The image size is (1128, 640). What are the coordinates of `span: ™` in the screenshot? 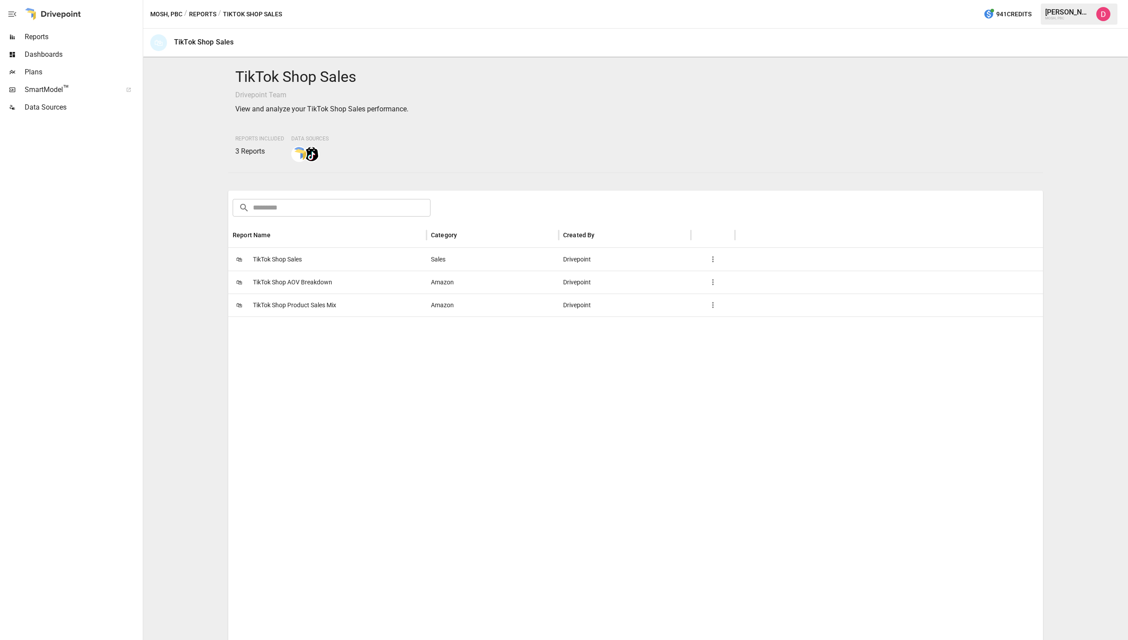 It's located at (66, 89).